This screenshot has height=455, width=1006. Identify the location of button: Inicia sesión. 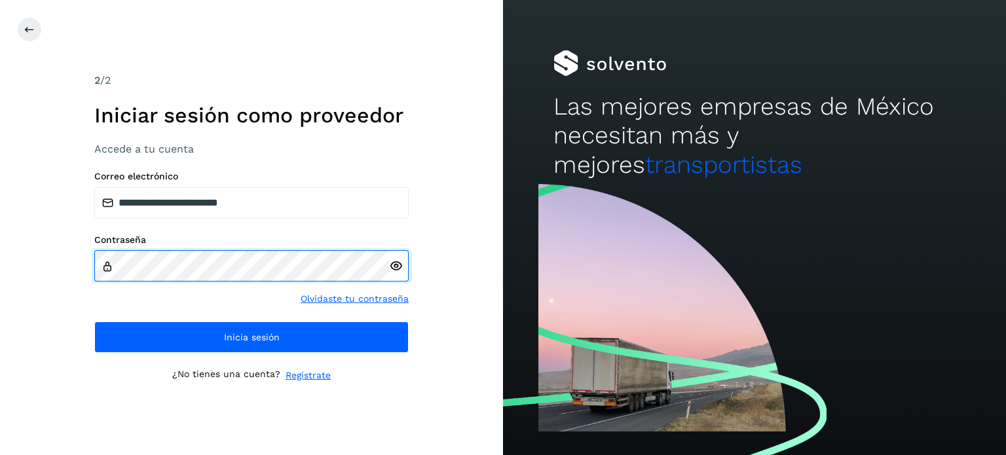
(252, 337).